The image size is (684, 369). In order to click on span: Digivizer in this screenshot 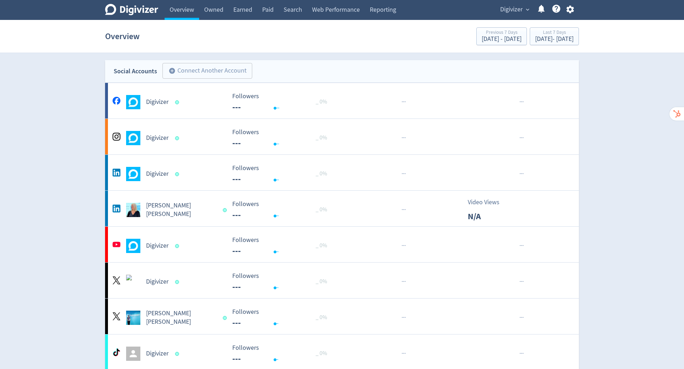, I will do `click(511, 10)`.